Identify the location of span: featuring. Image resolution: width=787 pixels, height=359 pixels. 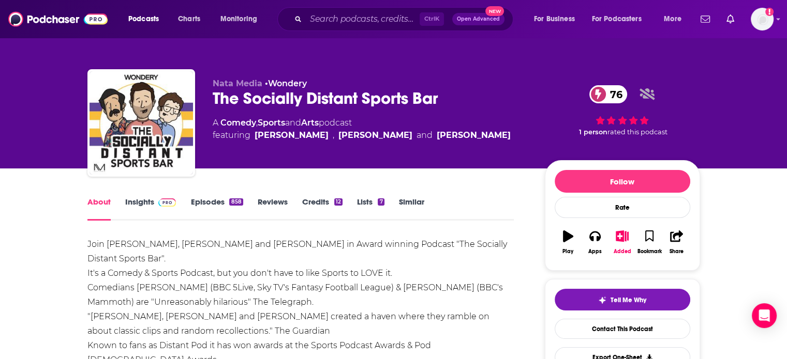
(361, 135).